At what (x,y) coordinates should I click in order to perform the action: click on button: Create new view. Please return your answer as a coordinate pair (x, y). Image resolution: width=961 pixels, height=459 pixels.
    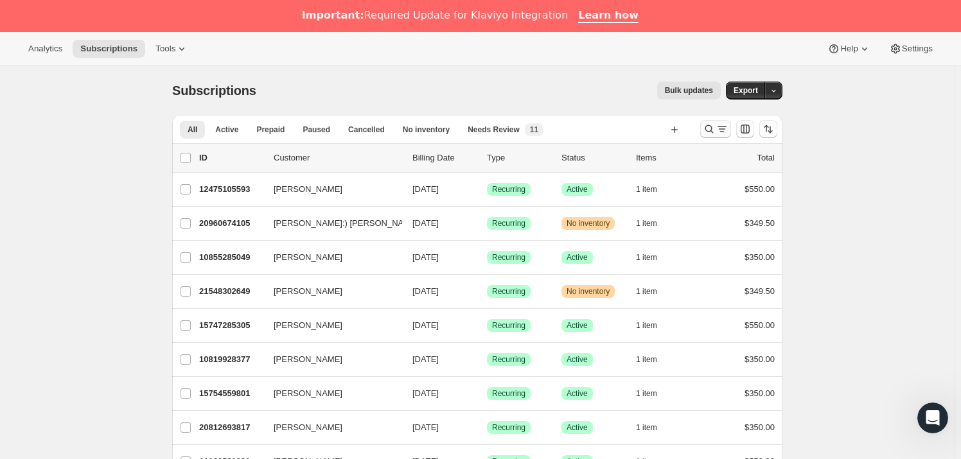
    Looking at the image, I should click on (675, 130).